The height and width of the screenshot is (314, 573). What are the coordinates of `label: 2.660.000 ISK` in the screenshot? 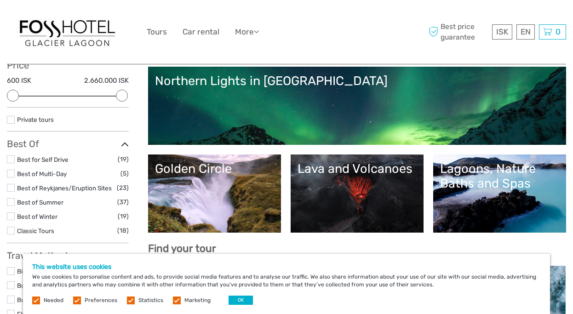 It's located at (106, 80).